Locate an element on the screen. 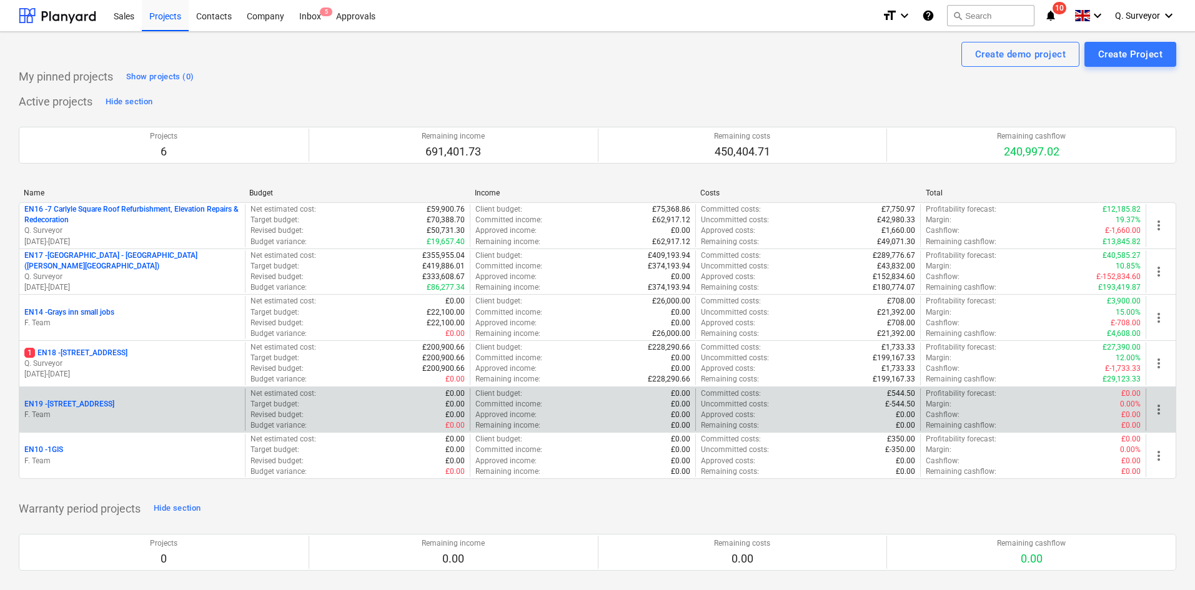 Image resolution: width=1195 pixels, height=590 pixels. p: Committed income : is located at coordinates (508, 220).